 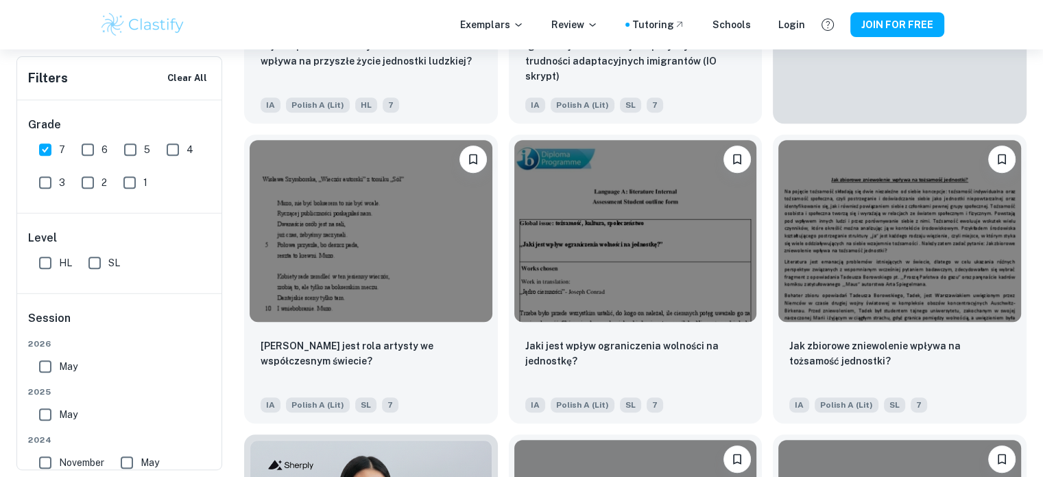 I want to click on a: Tutoring, so click(x=658, y=25).